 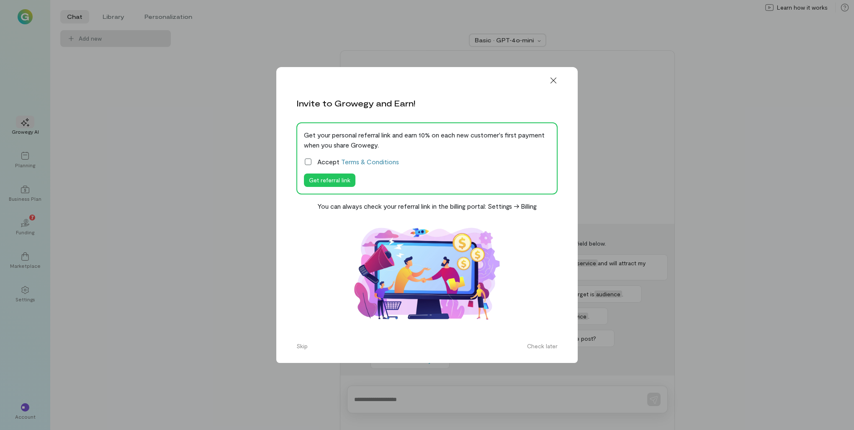 I want to click on button: Get referral link, so click(x=330, y=180).